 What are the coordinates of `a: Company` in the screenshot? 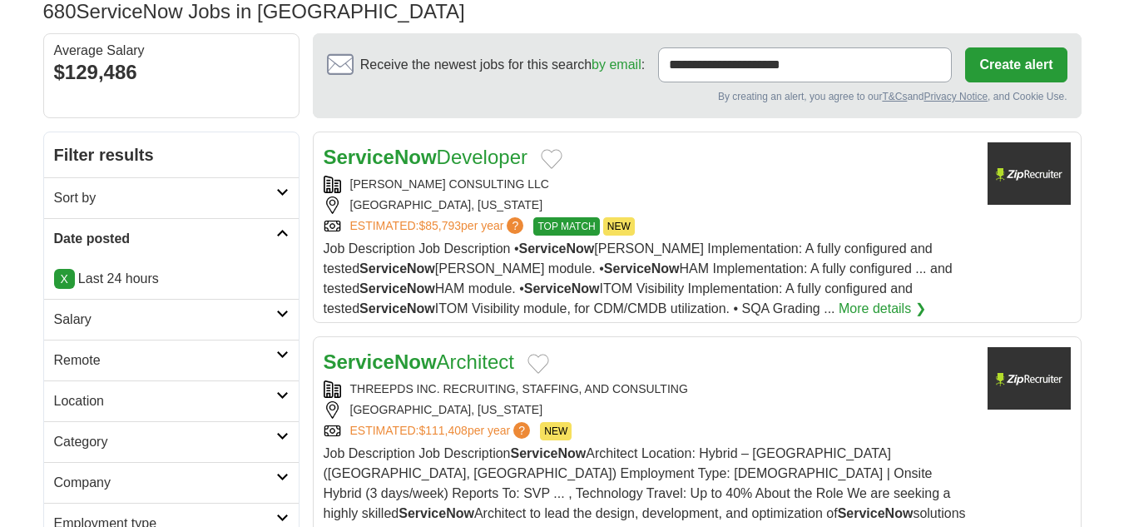 It's located at (171, 482).